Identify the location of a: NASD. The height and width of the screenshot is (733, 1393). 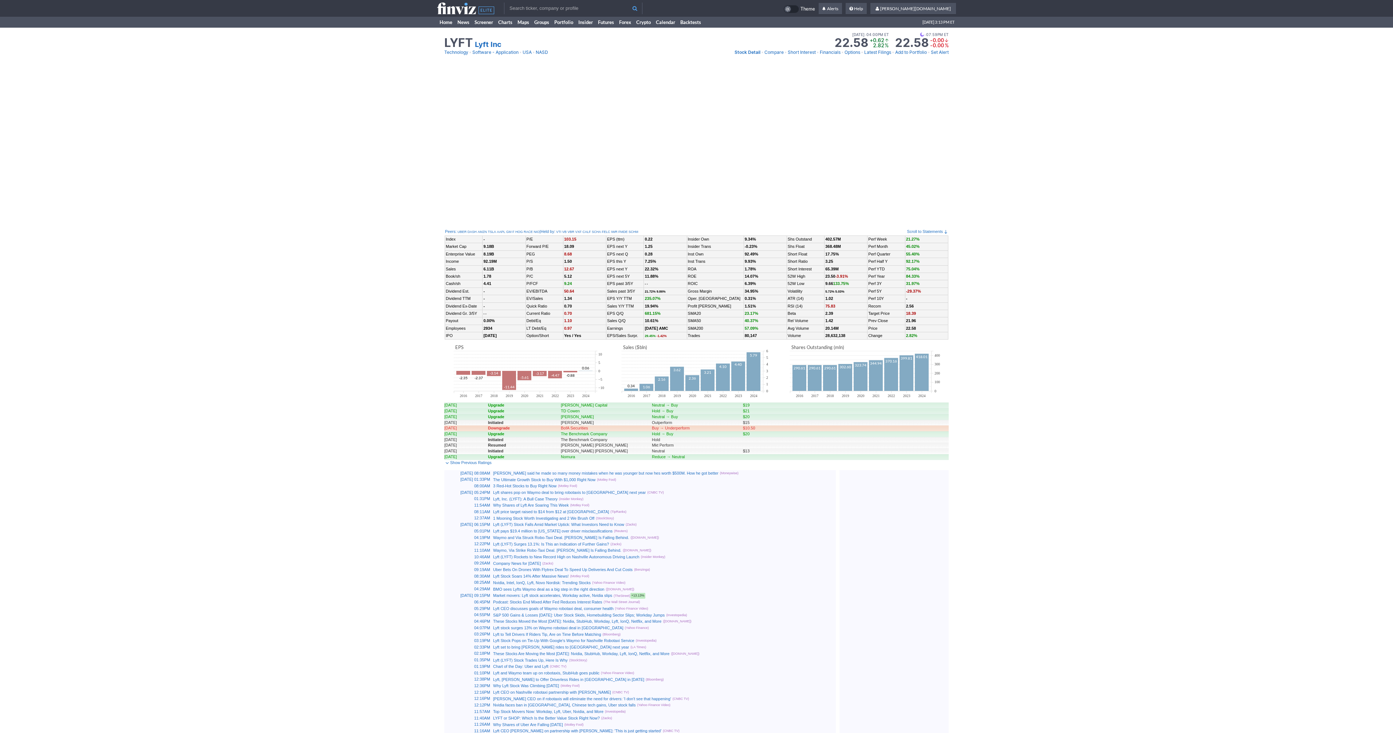
(542, 52).